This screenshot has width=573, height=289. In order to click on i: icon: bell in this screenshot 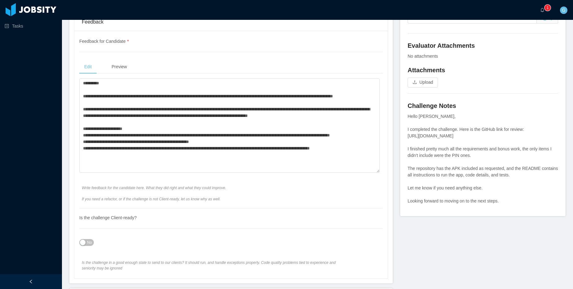, I will do `click(543, 10)`.